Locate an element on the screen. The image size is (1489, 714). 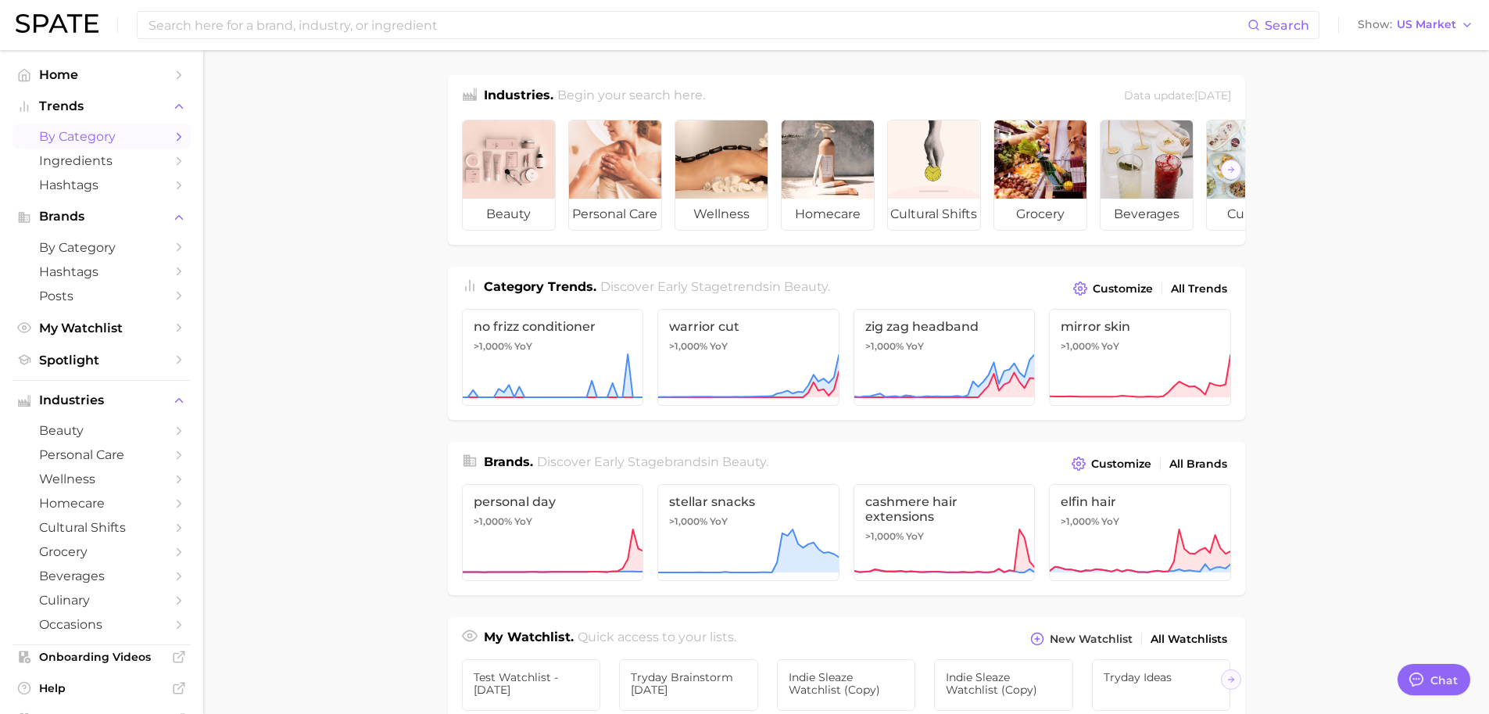
button: Brands is located at coordinates (102, 217).